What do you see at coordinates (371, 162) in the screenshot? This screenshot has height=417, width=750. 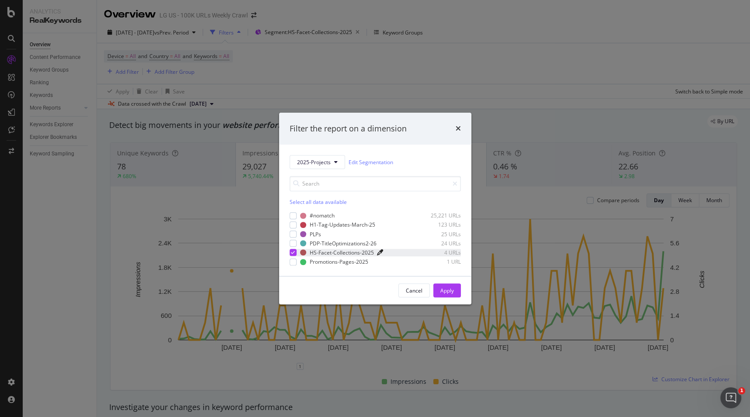 I see `a: Edit Segmentation` at bounding box center [371, 162].